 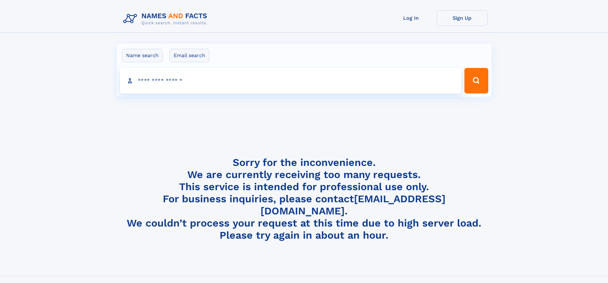 I want to click on label: Email search, so click(x=189, y=56).